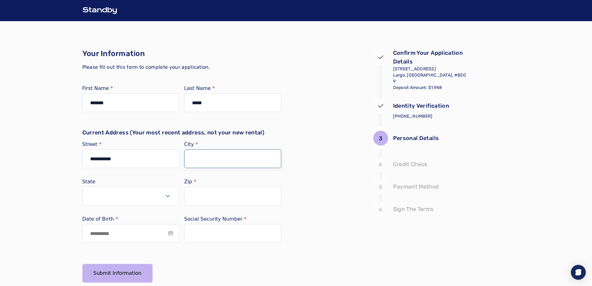 The width and height of the screenshot is (592, 286). What do you see at coordinates (233, 182) in the screenshot?
I see `label: Zip` at bounding box center [233, 182].